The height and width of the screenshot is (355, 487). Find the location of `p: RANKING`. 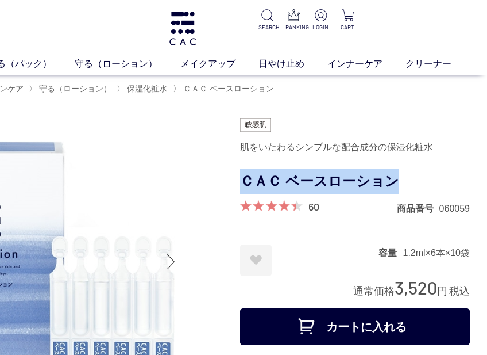

p: RANKING is located at coordinates (294, 27).